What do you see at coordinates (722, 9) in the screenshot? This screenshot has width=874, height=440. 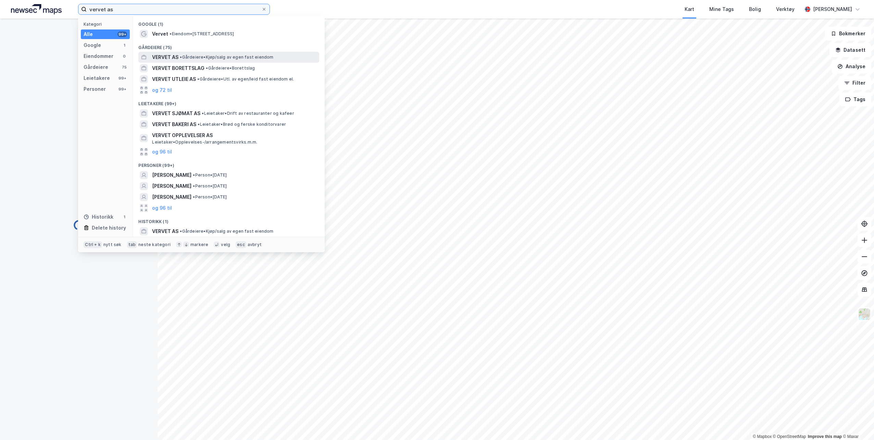 I see `div: Mine Tags` at bounding box center [722, 9].